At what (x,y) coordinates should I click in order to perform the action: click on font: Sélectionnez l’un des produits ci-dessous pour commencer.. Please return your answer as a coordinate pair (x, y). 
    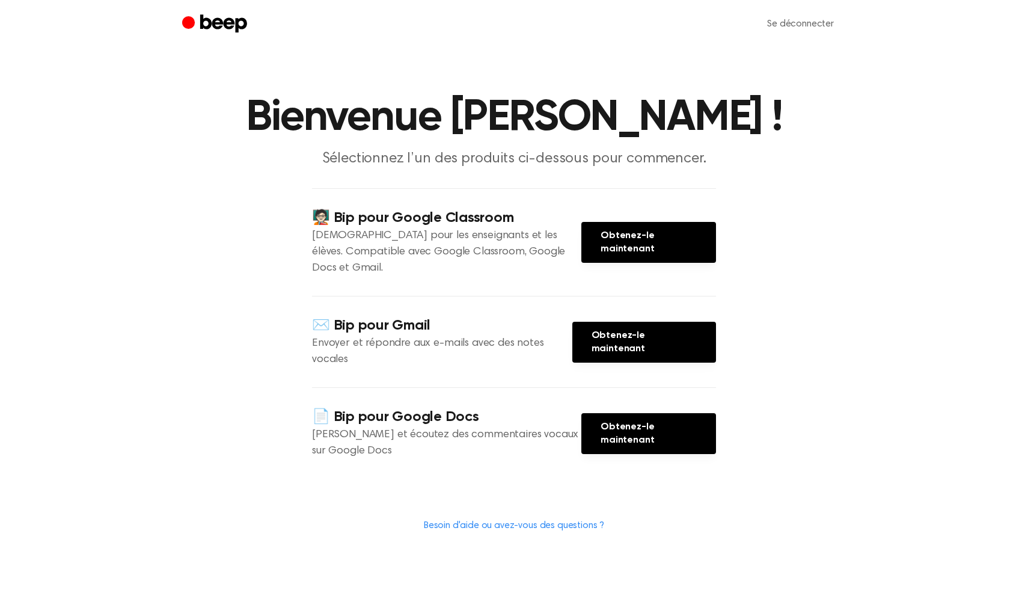
    Looking at the image, I should click on (514, 159).